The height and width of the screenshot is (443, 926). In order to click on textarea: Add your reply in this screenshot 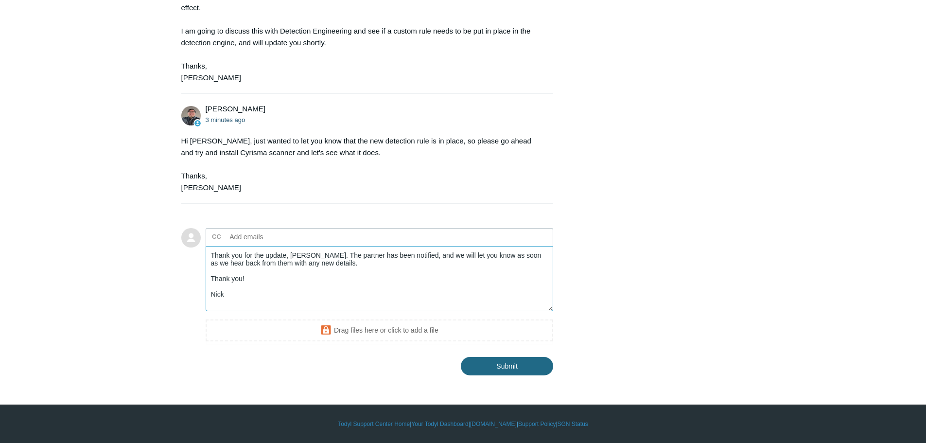, I will do `click(380, 279)`.